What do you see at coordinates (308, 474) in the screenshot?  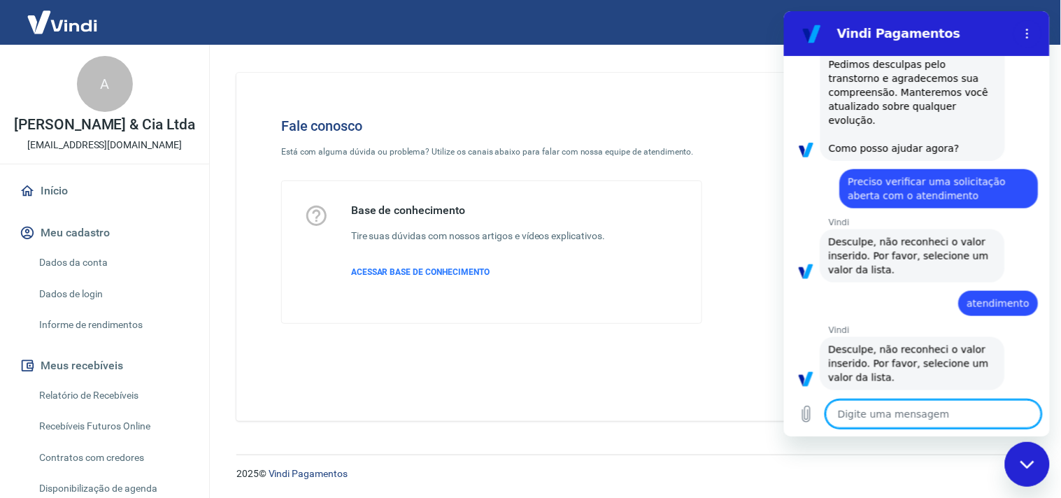 I see `a: Vindi Pagamentos` at bounding box center [308, 474].